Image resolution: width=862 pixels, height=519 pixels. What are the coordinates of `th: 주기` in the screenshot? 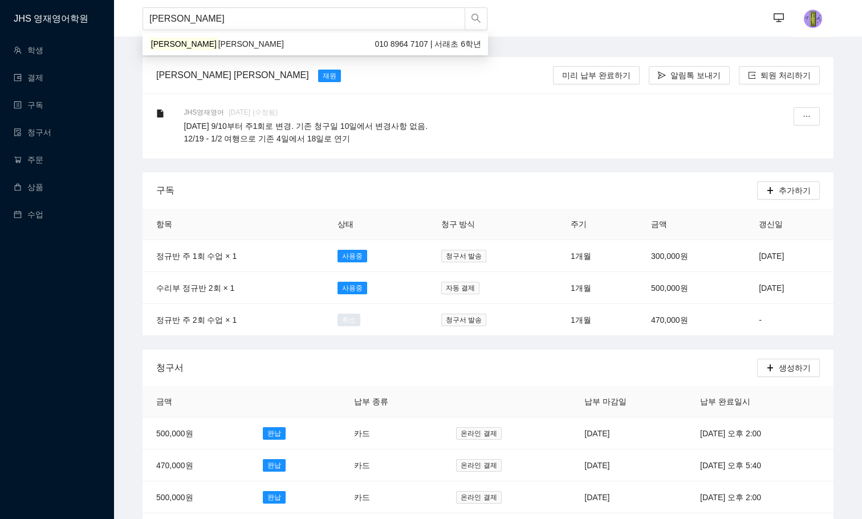 It's located at (597, 224).